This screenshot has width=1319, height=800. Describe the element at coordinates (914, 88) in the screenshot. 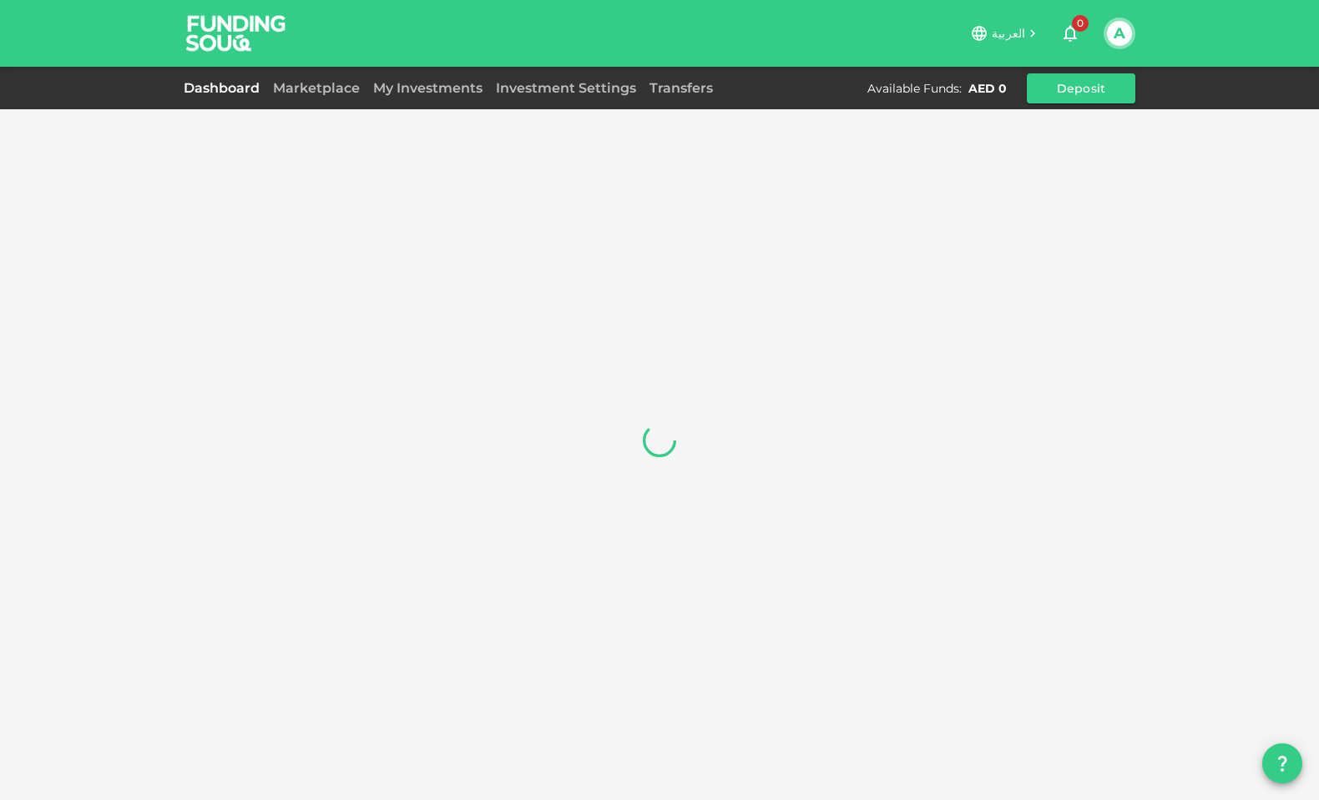

I see `div: Available Funds :` at that location.